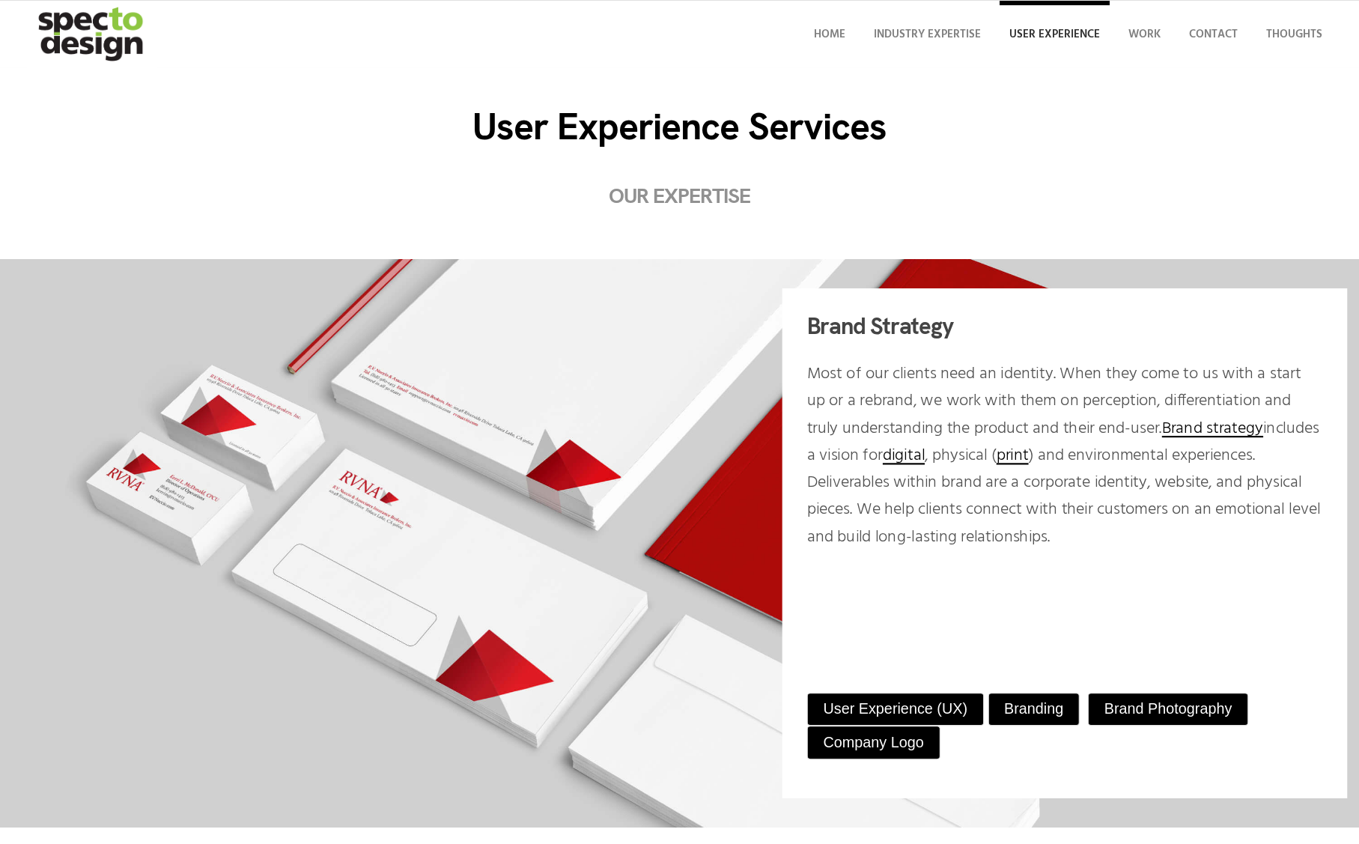  Describe the element at coordinates (1294, 34) in the screenshot. I see `span: Thoughts` at that location.